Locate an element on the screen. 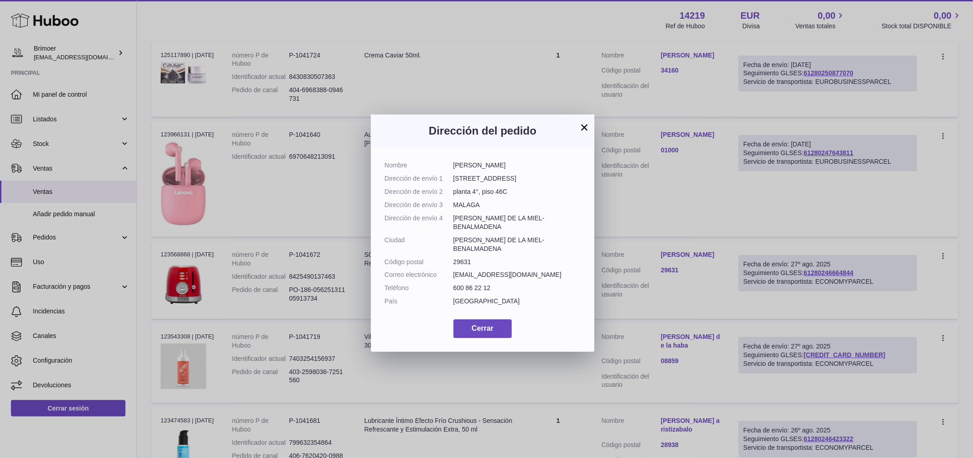  dt: Nombre is located at coordinates (419, 165).